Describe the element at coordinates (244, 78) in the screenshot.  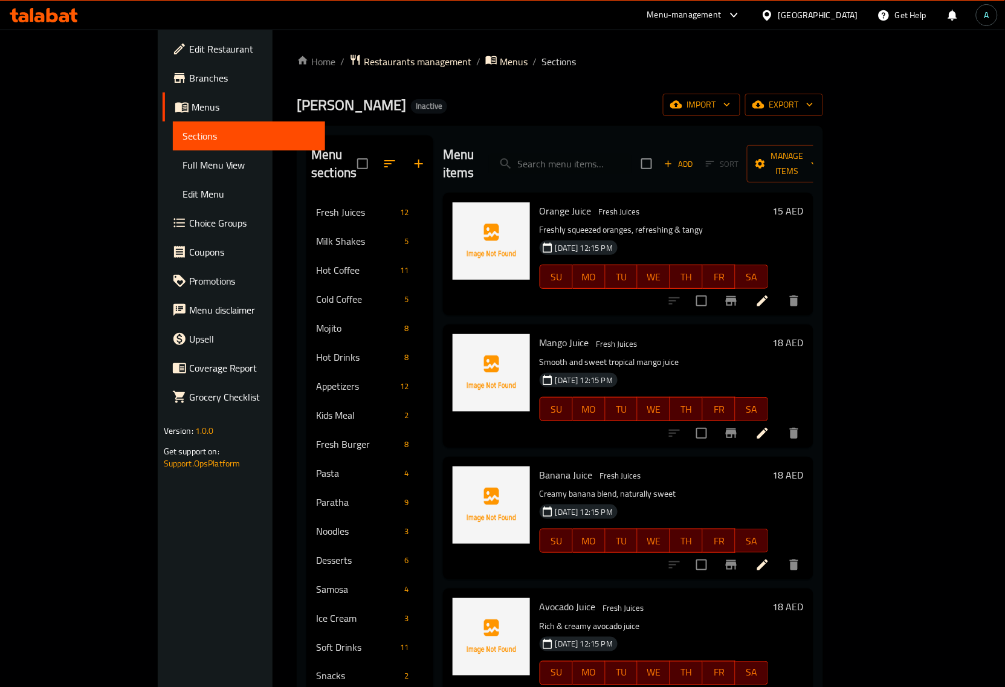
I see `a: Branches` at that location.